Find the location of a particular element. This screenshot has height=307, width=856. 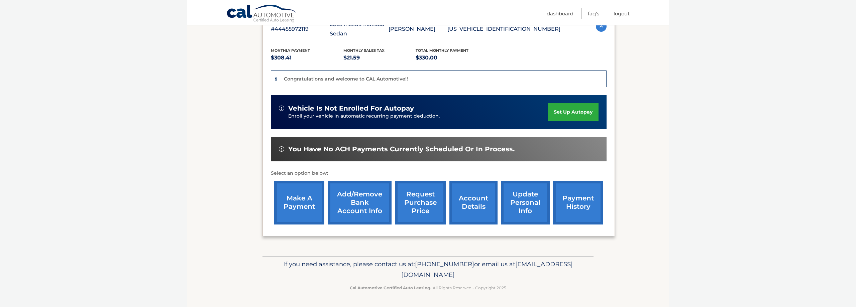

p: 2025 Mazda Mazda3 Sedan is located at coordinates (359, 29).